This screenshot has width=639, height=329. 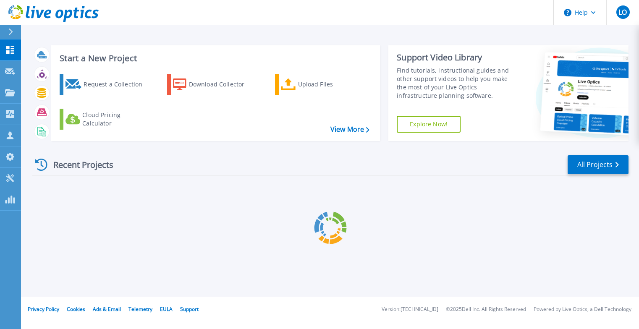 What do you see at coordinates (106, 84) in the screenshot?
I see `a: Request a Collection` at bounding box center [106, 84].